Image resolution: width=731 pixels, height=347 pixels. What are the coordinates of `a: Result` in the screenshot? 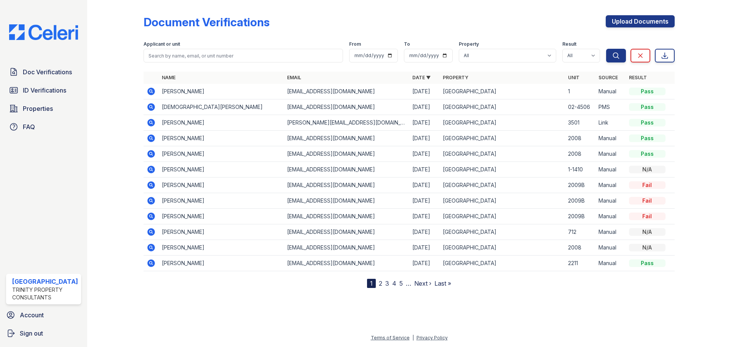 It's located at (638, 77).